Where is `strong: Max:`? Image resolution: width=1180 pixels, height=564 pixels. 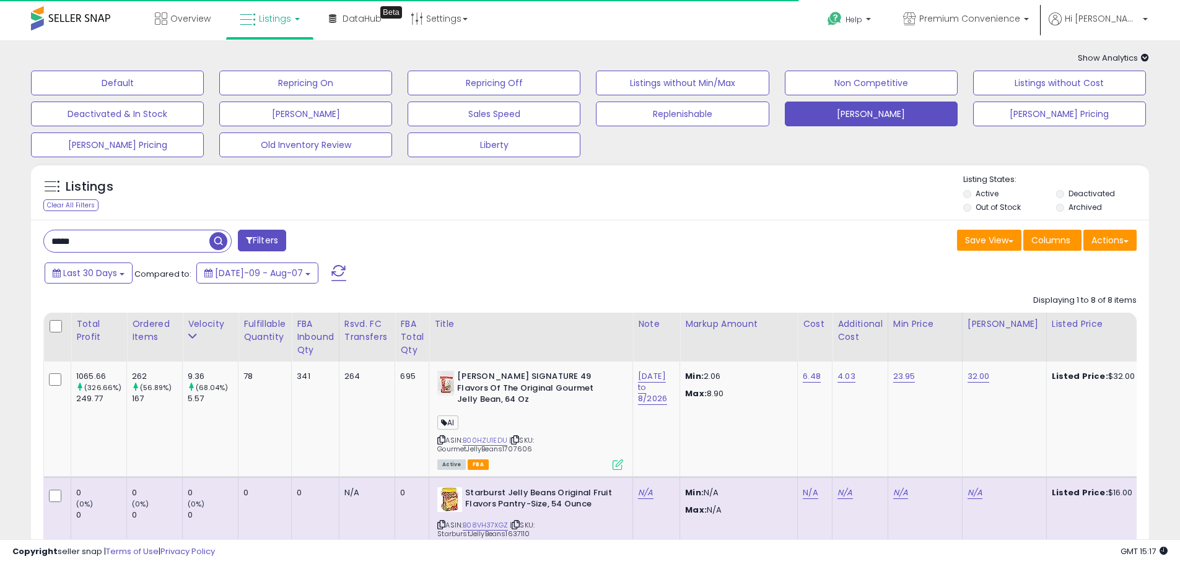 strong: Max: is located at coordinates (695, 510).